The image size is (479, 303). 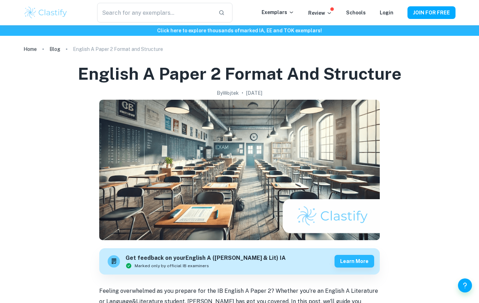 I want to click on button: JOIN FOR FREE, so click(x=432, y=13).